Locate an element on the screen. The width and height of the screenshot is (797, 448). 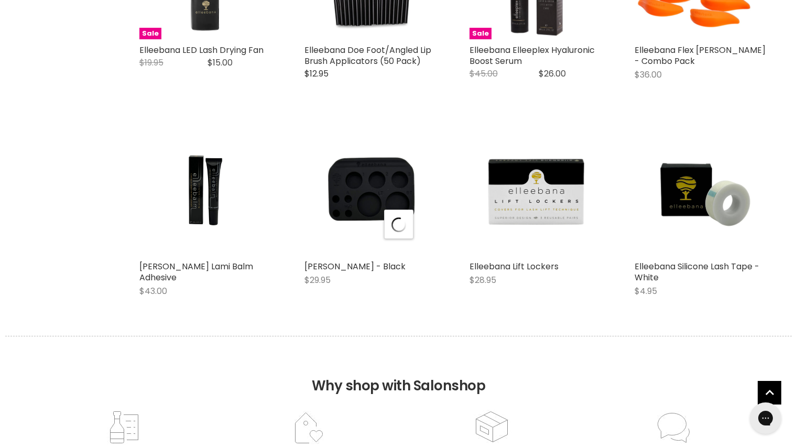
span: $29.95 is located at coordinates (318, 280).